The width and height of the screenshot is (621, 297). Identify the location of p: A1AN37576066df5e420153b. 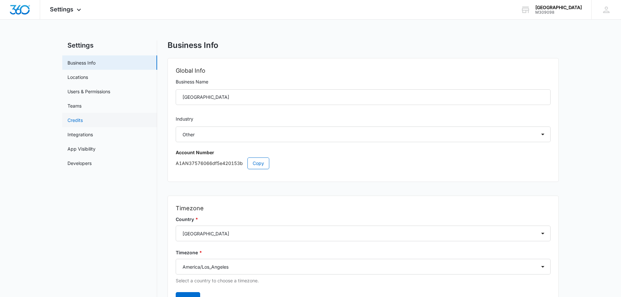
(363, 163).